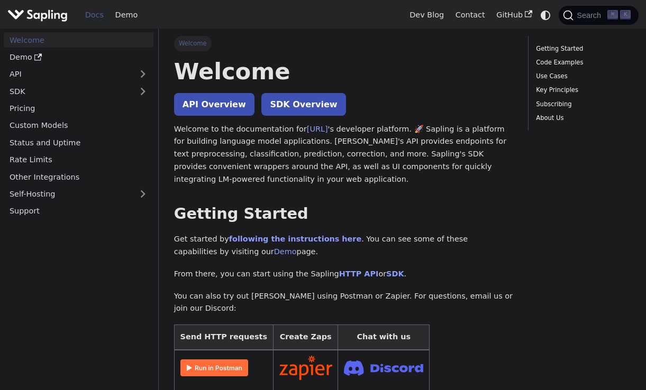 This screenshot has height=390, width=646. Describe the element at coordinates (78, 40) in the screenshot. I see `a: Welcome` at that location.